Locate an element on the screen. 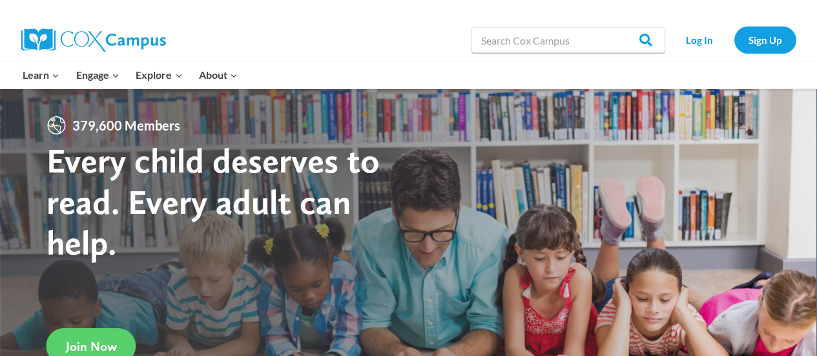 This screenshot has height=356, width=817. span: 379,600 Members is located at coordinates (126, 125).